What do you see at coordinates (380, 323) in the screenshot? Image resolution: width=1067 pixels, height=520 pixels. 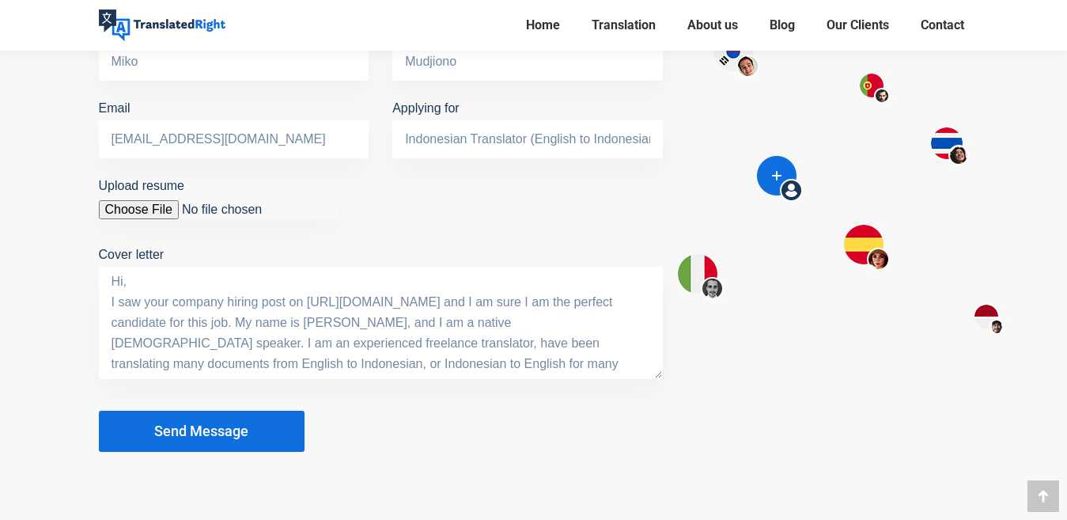 I see `textarea: Cover letter` at bounding box center [380, 323].